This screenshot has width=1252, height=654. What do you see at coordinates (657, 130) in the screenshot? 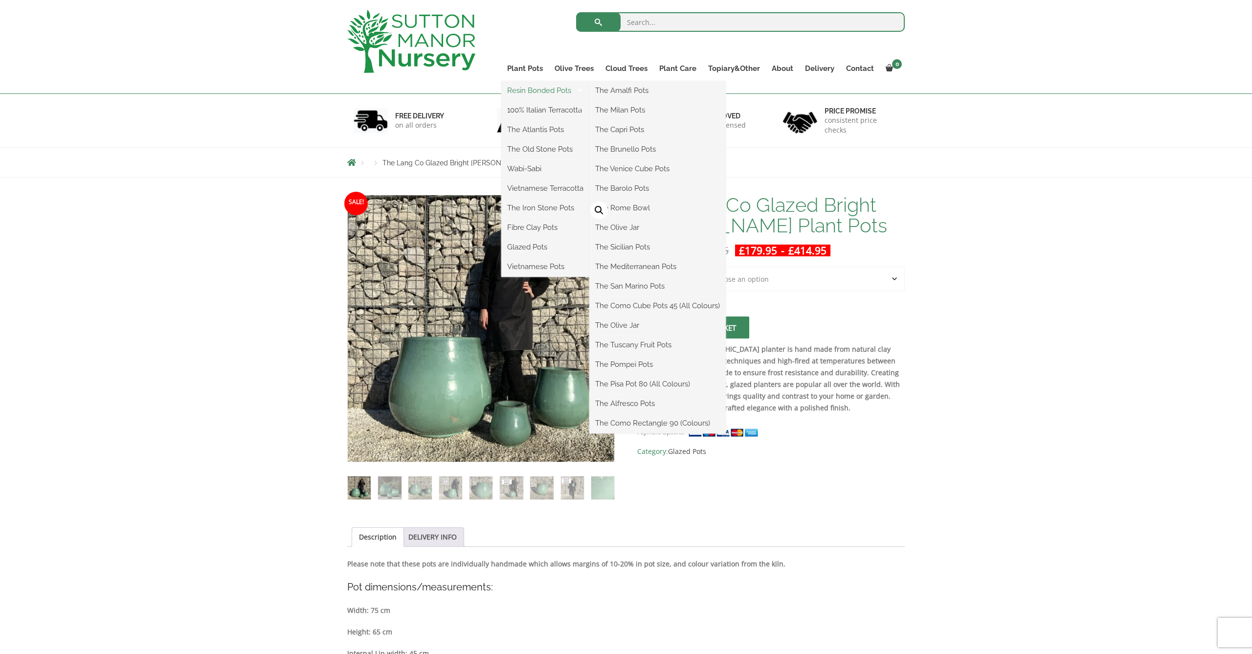
I see `a: The Capri Pots` at bounding box center [657, 130].